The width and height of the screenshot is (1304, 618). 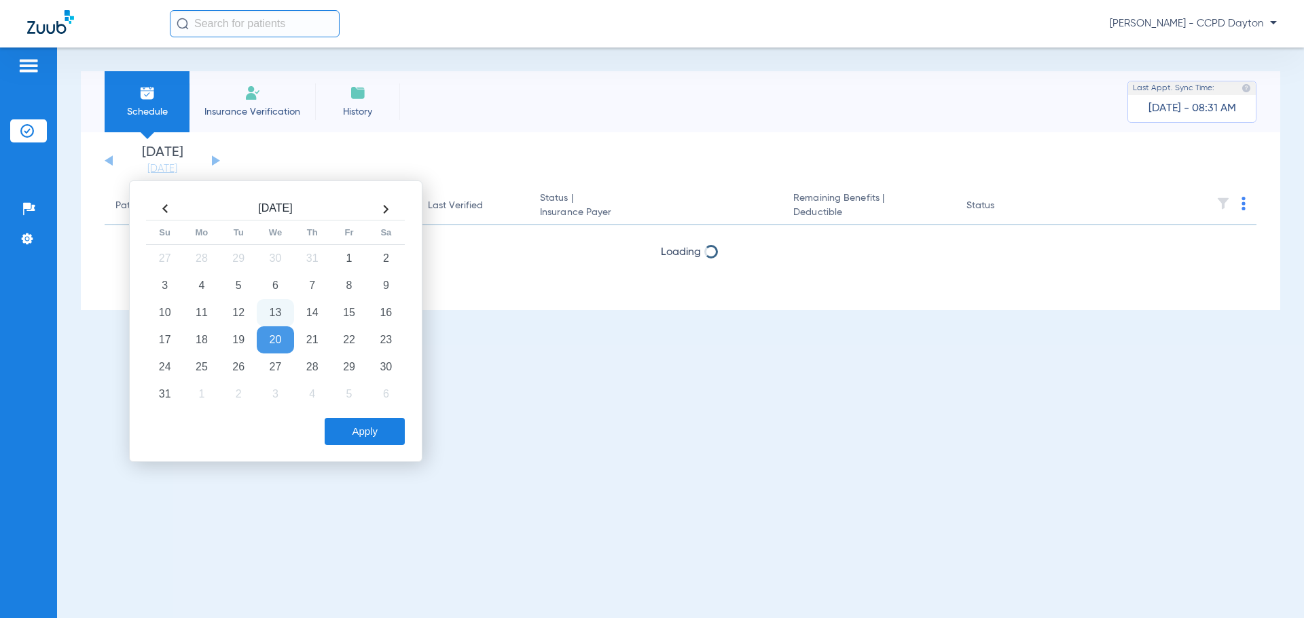 I want to click on span: Schedule, so click(x=147, y=112).